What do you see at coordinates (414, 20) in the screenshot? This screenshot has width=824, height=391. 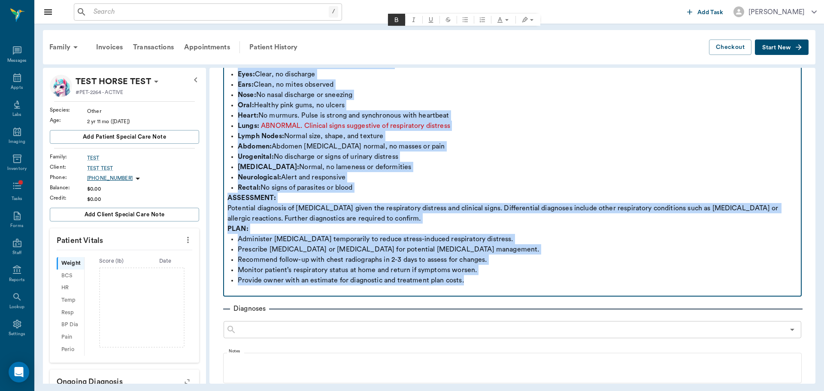 I see `span: Italic (⌃I)` at bounding box center [414, 20].